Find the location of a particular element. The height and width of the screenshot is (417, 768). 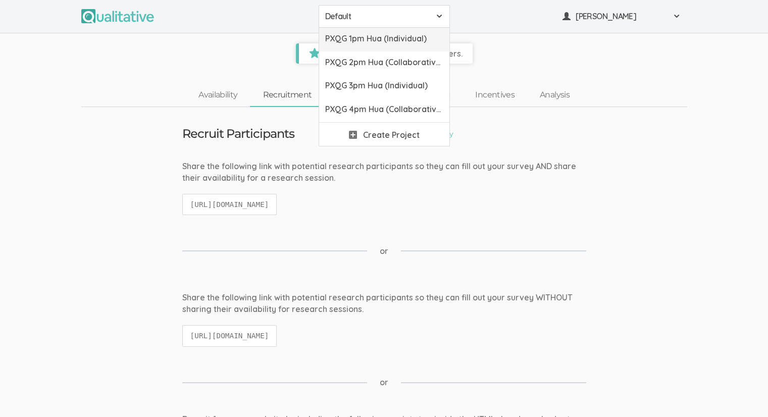

a: Analysis is located at coordinates (555, 95).